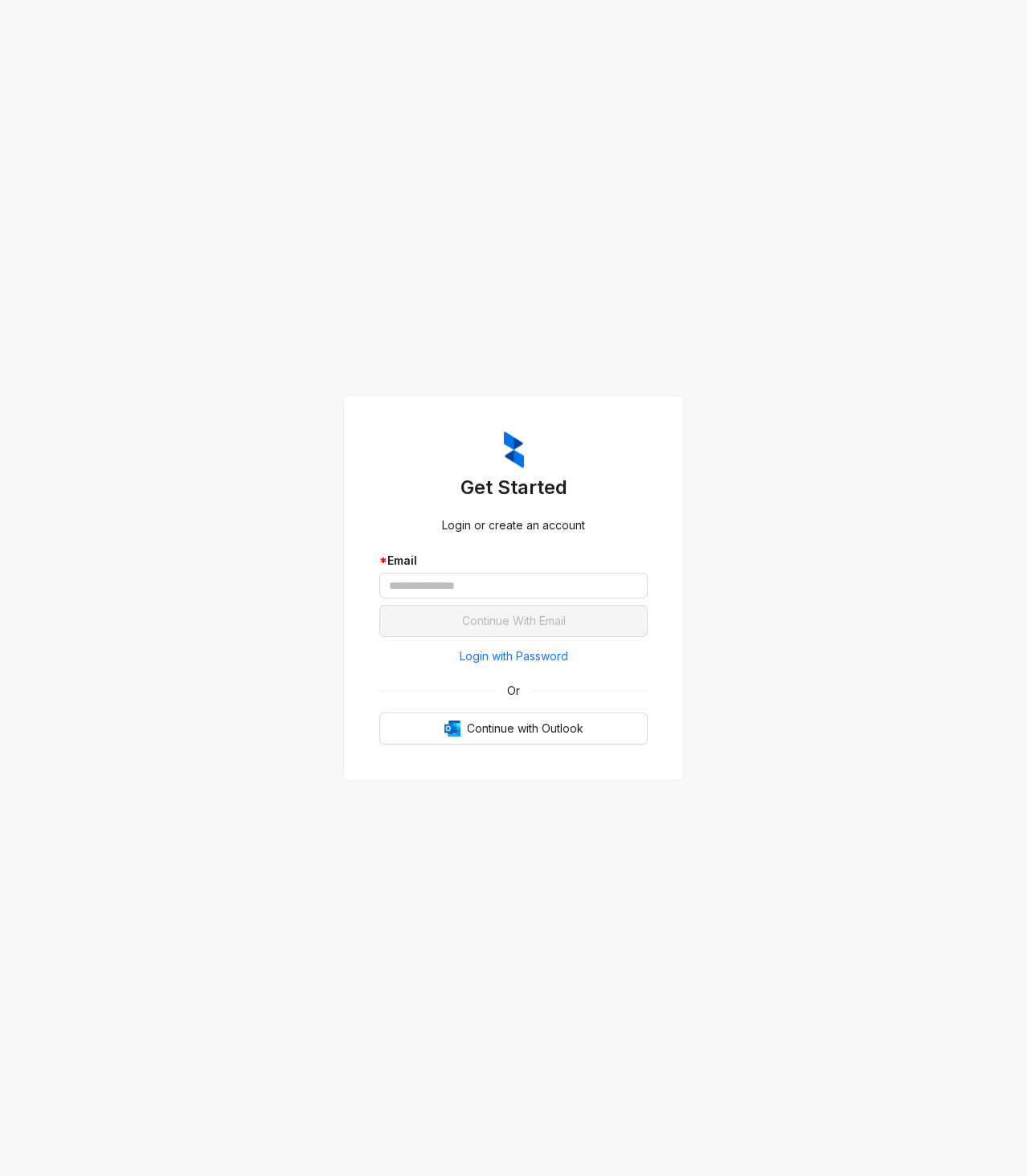 The height and width of the screenshot is (1176, 1027). I want to click on h3: Get Started, so click(514, 488).